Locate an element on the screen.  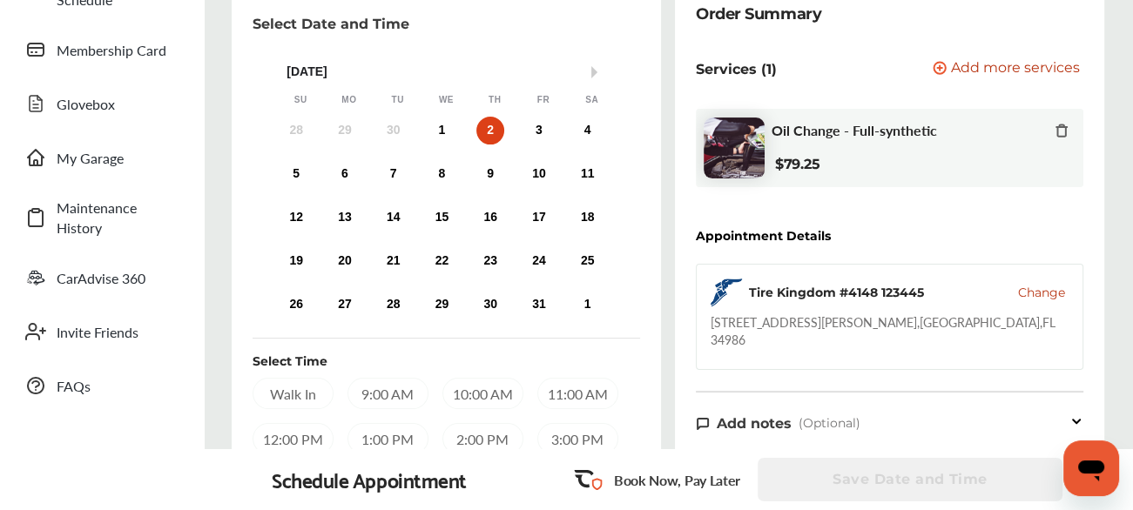
div: Su is located at coordinates (300, 100).